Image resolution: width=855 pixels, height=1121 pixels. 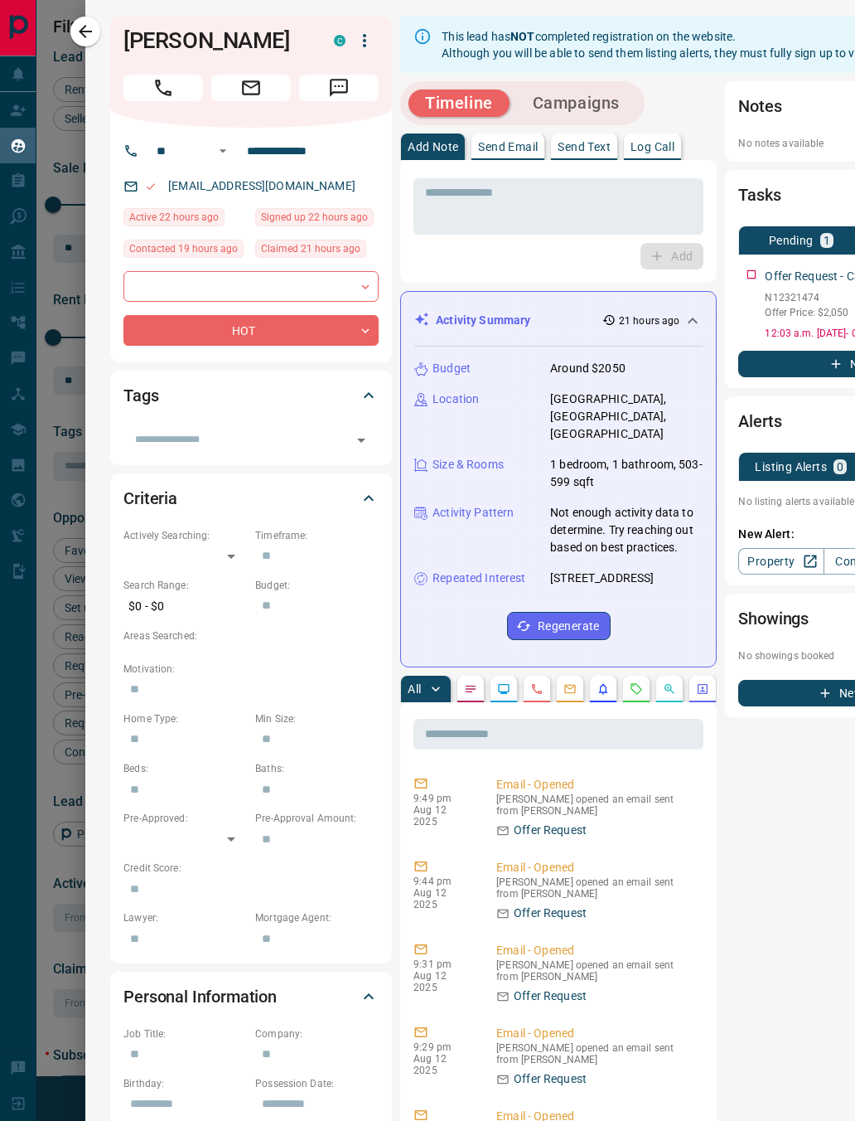 I want to click on strong: NOT, so click(x=522, y=36).